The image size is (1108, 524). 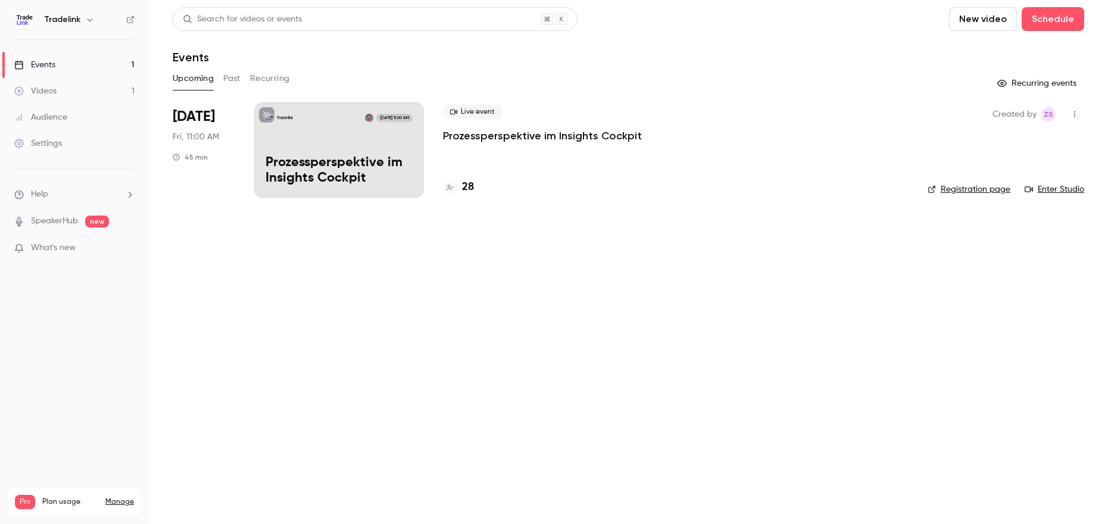 I want to click on button: Recurring, so click(x=270, y=79).